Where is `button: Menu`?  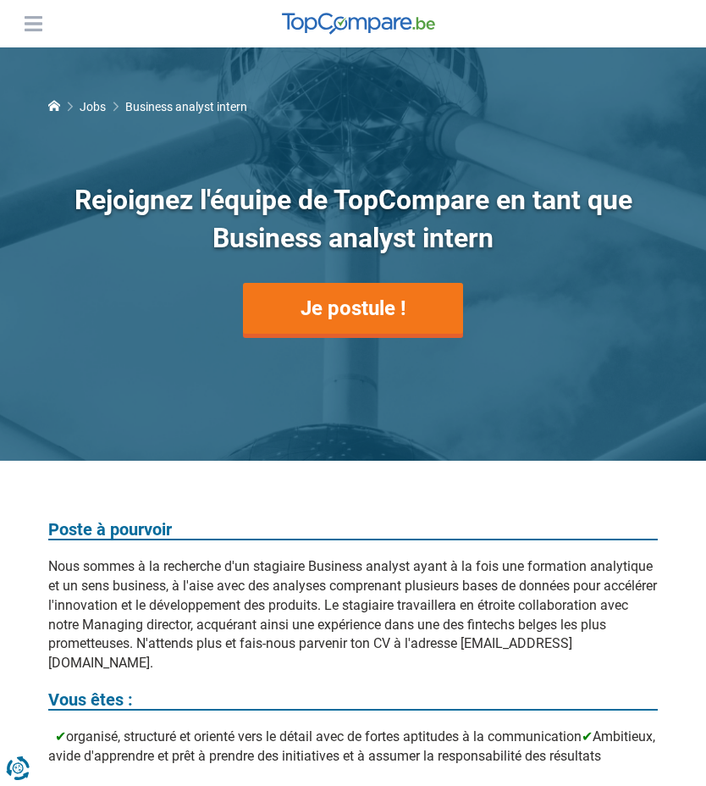
button: Menu is located at coordinates (33, 24).